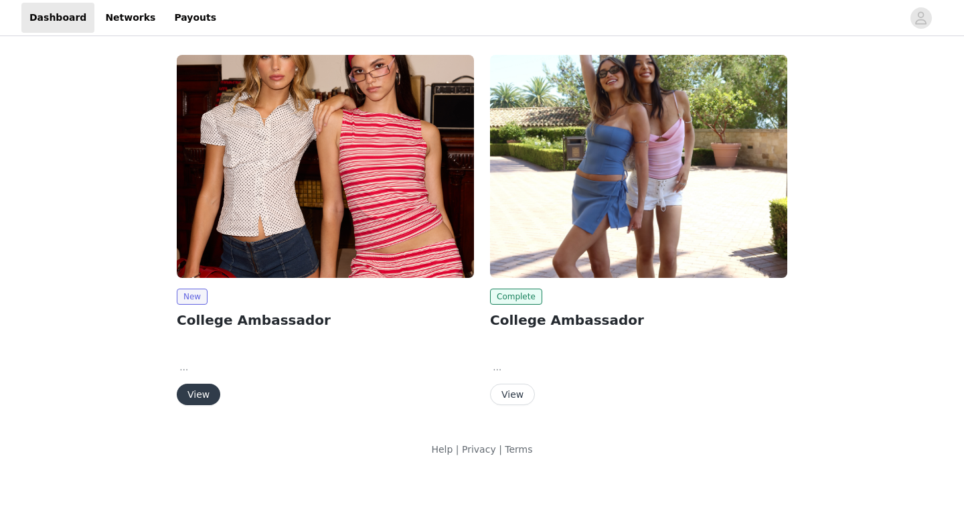 This screenshot has height=521, width=964. I want to click on a: Payouts, so click(195, 17).